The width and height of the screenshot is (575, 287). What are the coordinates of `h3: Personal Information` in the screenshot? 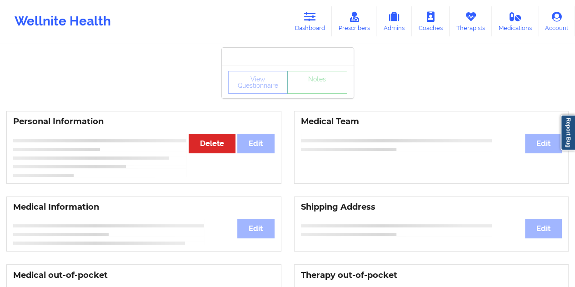 It's located at (144, 121).